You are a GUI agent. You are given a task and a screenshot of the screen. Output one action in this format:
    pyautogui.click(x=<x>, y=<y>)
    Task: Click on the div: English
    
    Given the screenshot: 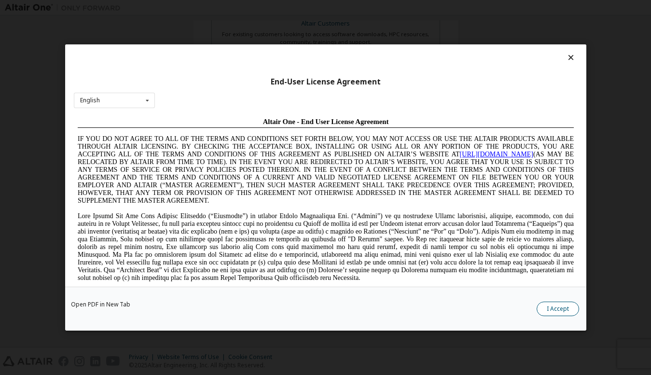 What is the action you would take?
    pyautogui.click(x=90, y=100)
    